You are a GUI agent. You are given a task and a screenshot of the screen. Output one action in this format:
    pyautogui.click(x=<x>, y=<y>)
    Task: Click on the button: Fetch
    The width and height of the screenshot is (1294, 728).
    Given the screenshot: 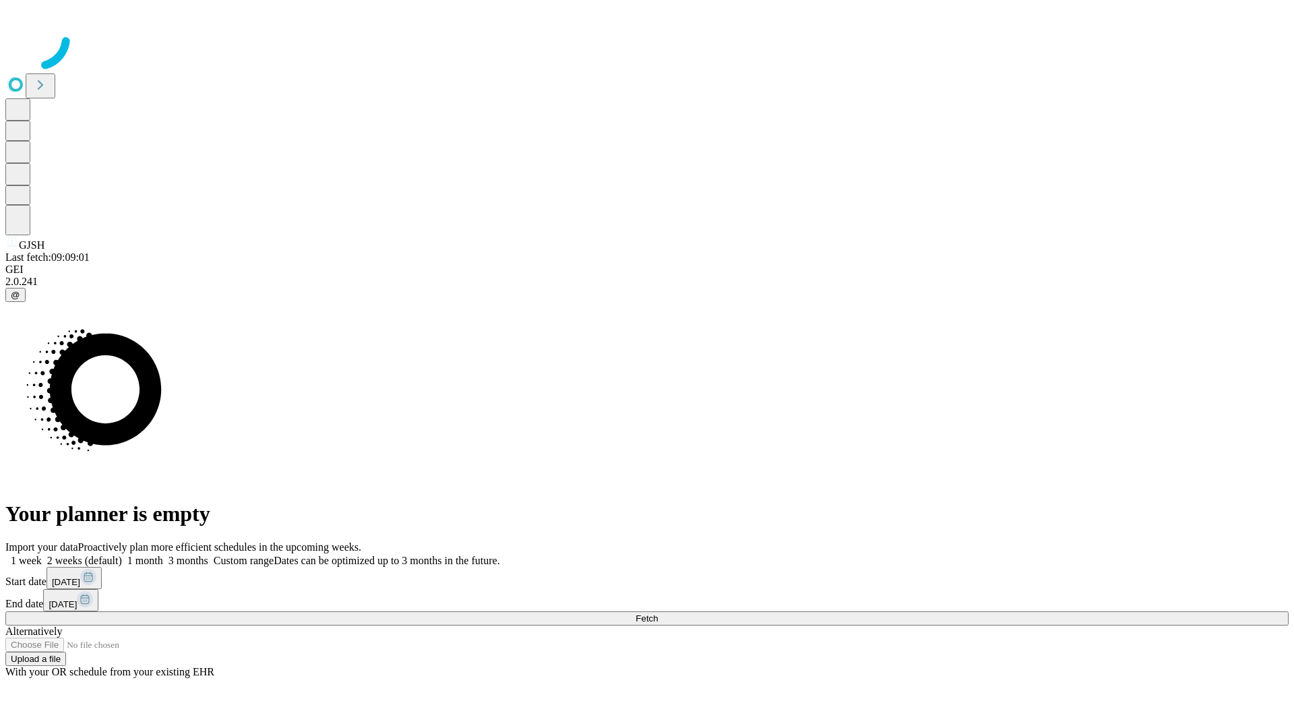 What is the action you would take?
    pyautogui.click(x=647, y=618)
    